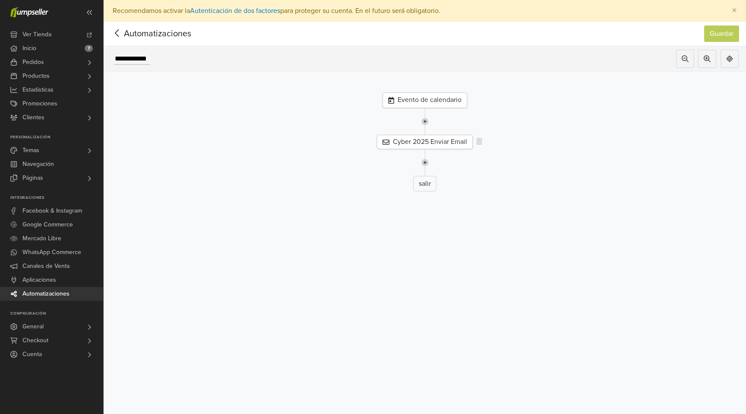 This screenshot has height=414, width=746. I want to click on span: Aplicaciones, so click(39, 280).